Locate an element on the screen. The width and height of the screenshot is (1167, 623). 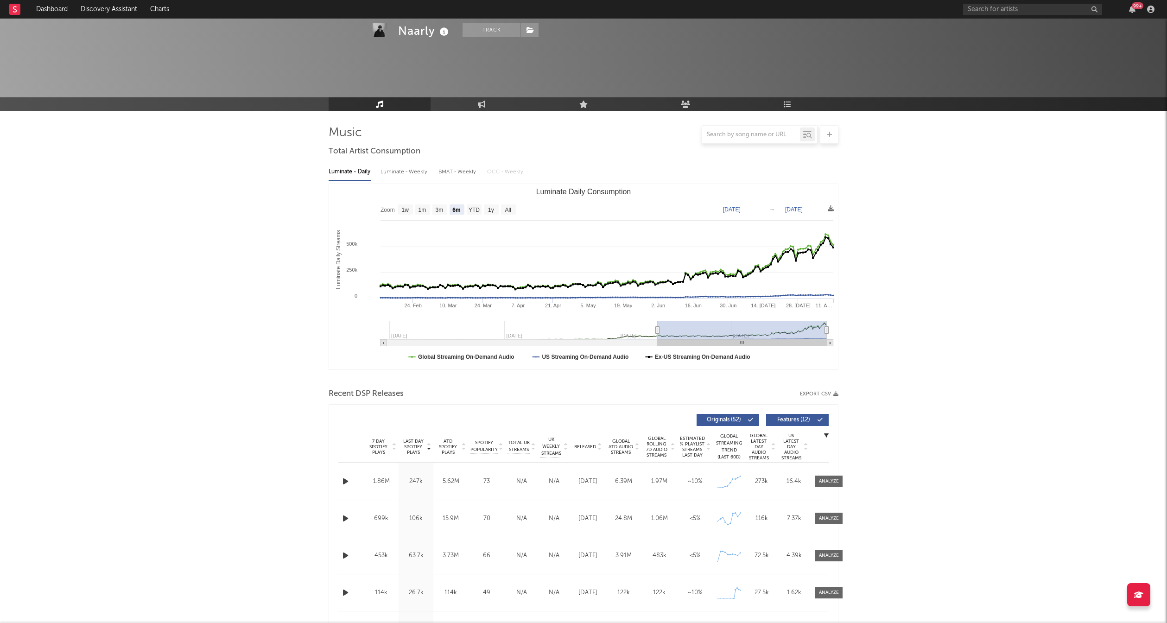
span: Features ( 12 ) is located at coordinates (794, 420).